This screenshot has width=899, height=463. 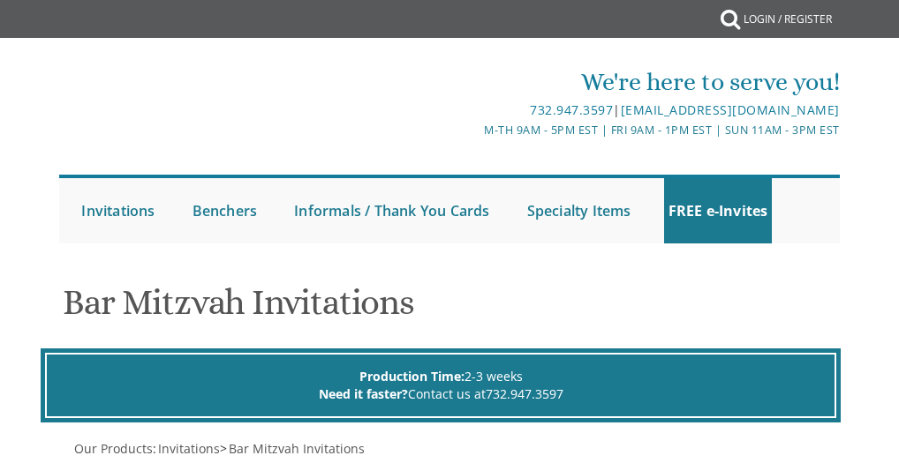 What do you see at coordinates (112, 448) in the screenshot?
I see `a: Our Products` at bounding box center [112, 448].